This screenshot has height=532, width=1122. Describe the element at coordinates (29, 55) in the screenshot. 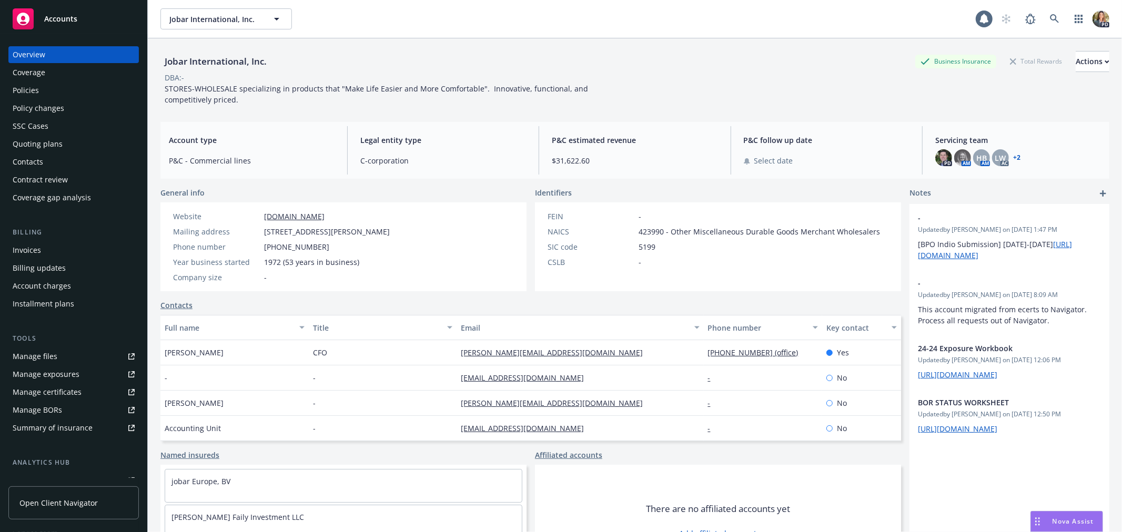

I see `div: Overview` at that location.